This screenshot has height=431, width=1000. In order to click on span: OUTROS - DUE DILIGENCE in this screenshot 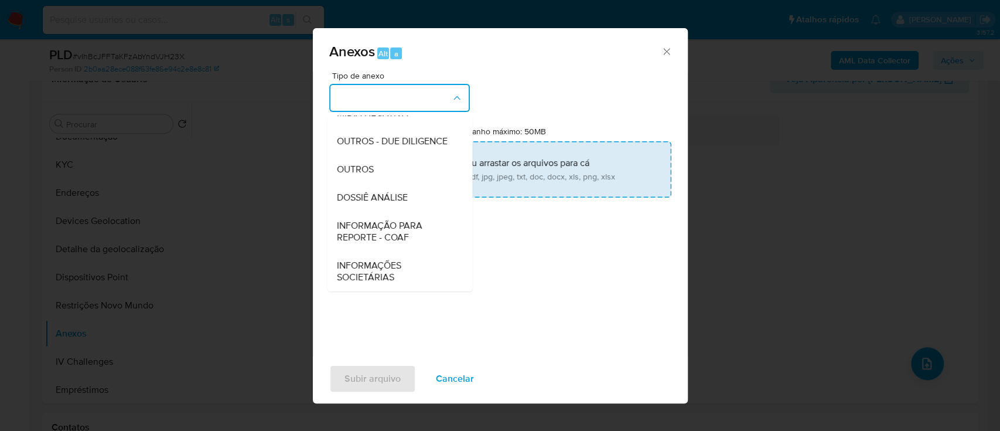, I will do `click(391, 141)`.